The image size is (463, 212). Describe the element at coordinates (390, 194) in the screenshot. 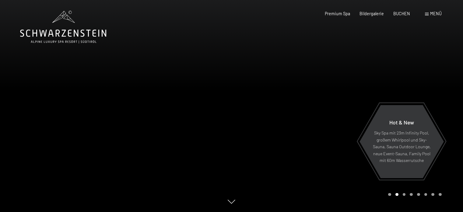

I see `div: Carousel Page 1` at that location.